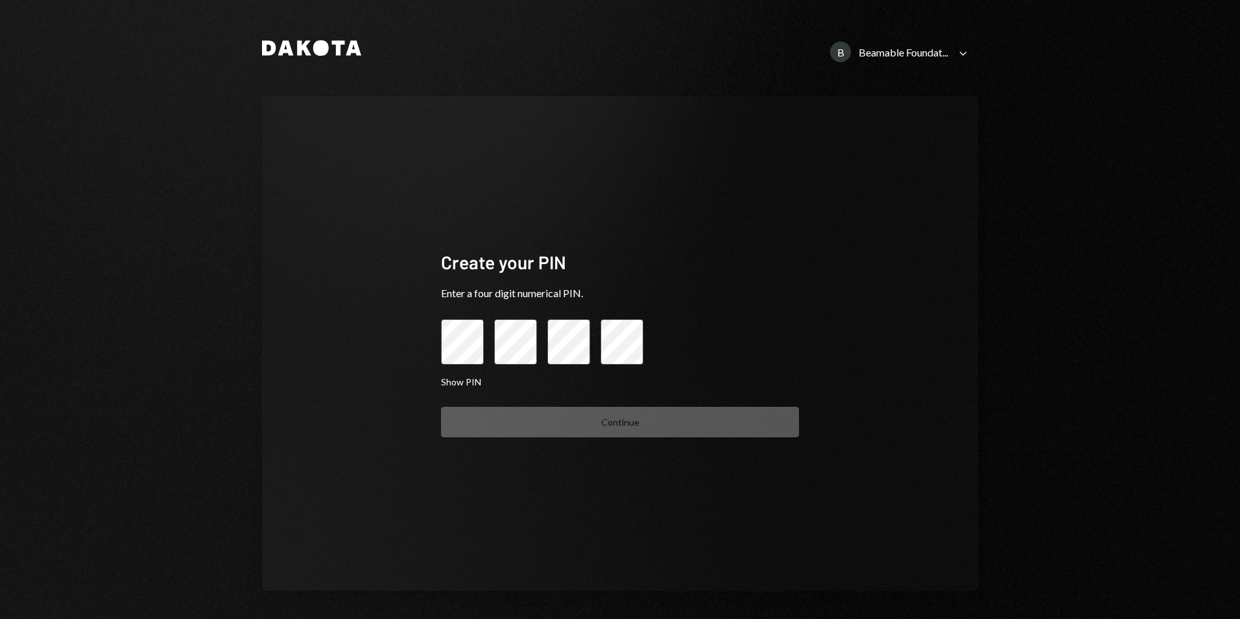 Image resolution: width=1240 pixels, height=619 pixels. What do you see at coordinates (620, 293) in the screenshot?
I see `div: Enter a four digit numerical PIN.` at bounding box center [620, 293].